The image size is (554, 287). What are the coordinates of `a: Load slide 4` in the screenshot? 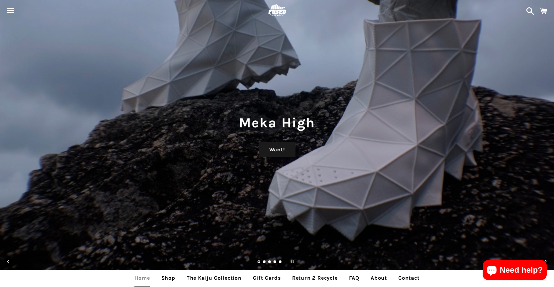 It's located at (275, 263).